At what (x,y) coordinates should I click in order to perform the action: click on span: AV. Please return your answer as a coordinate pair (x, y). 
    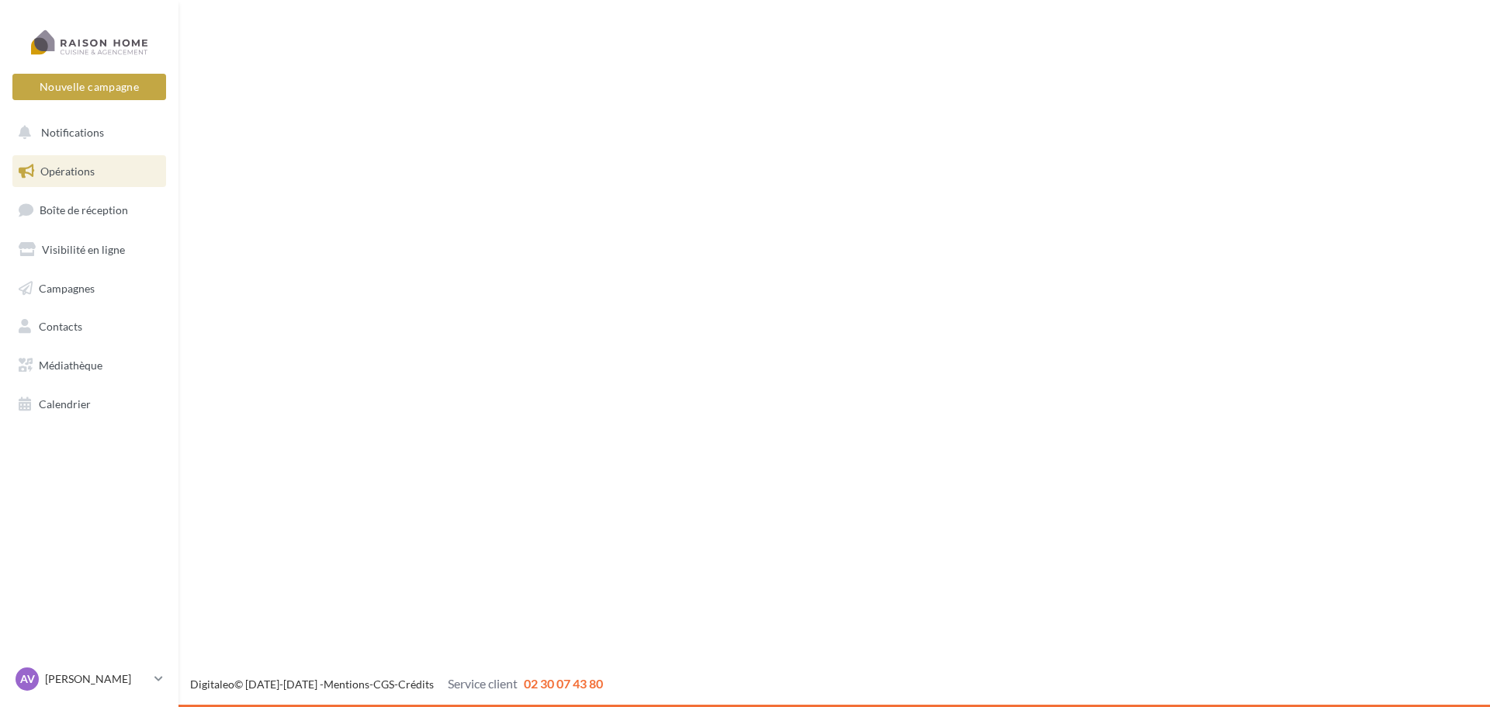
    Looking at the image, I should click on (27, 679).